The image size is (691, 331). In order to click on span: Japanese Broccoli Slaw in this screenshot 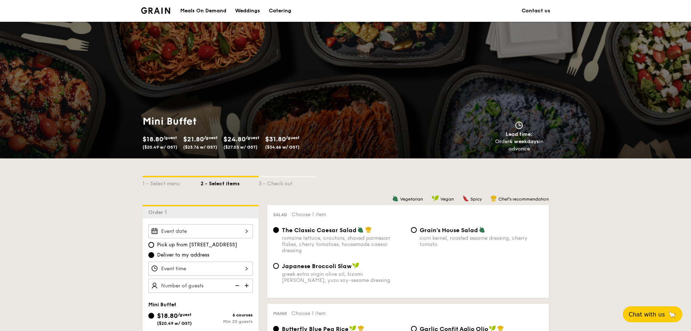, I will do `click(317, 266)`.